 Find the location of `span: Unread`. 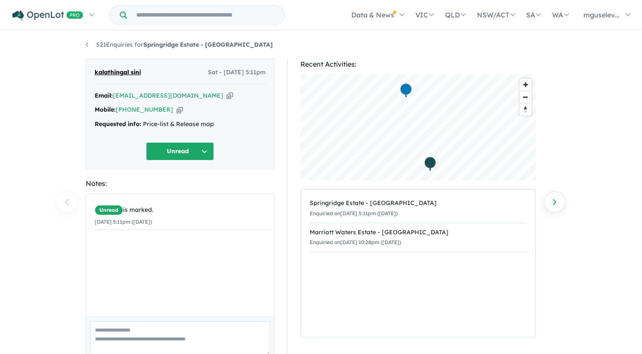

span: Unread is located at coordinates (109, 210).